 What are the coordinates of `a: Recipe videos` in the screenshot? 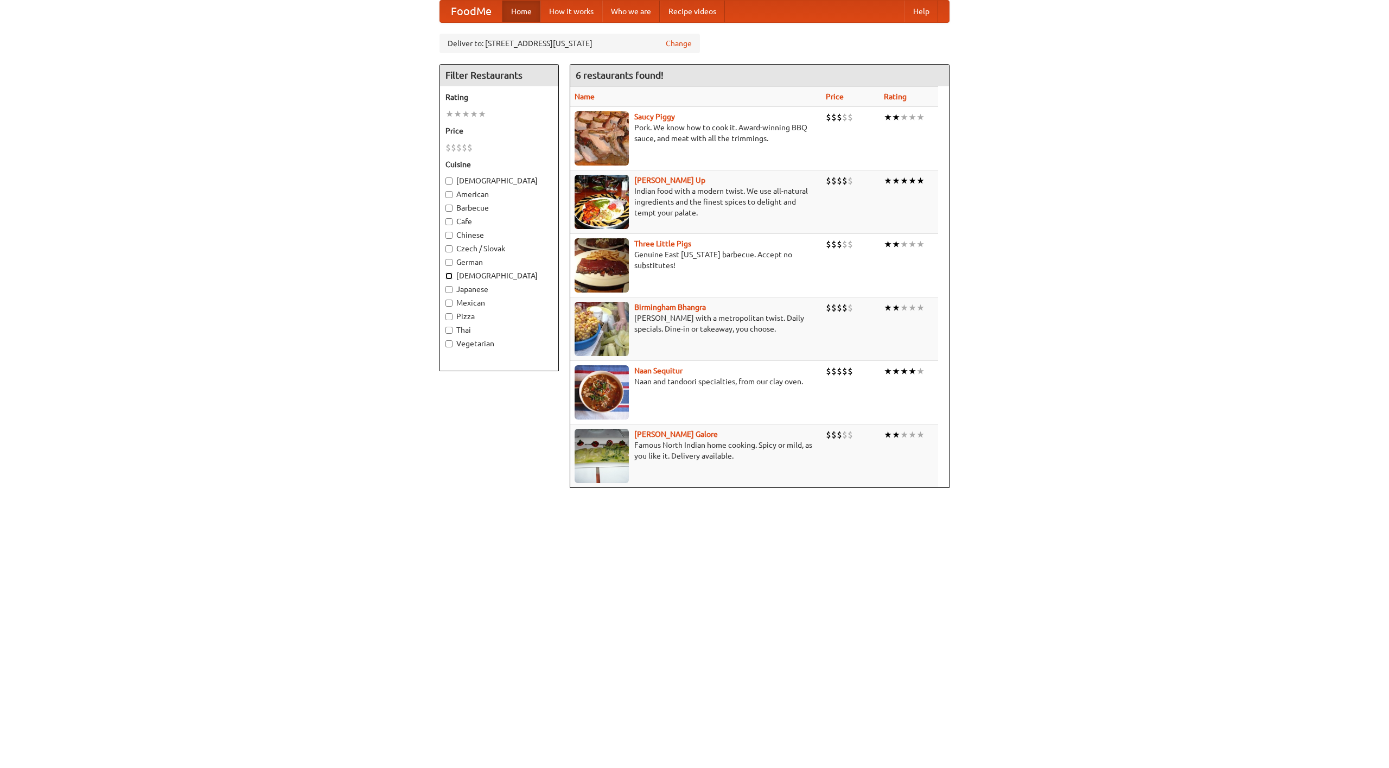 It's located at (692, 11).